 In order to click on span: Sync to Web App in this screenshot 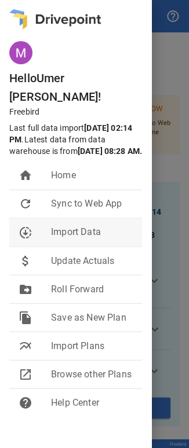, I will do `click(92, 204)`.